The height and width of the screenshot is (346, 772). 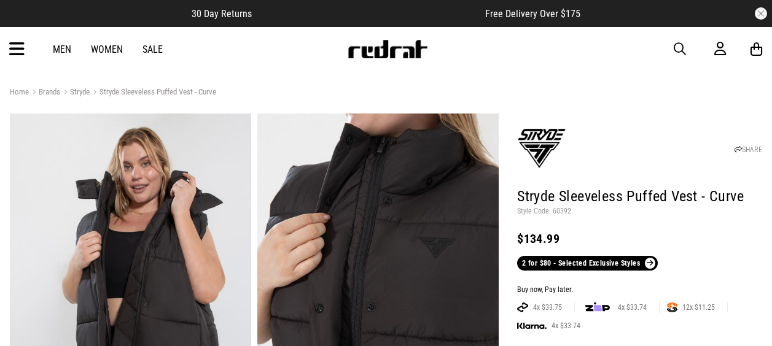 What do you see at coordinates (698, 308) in the screenshot?
I see `span: 12x $11.25` at bounding box center [698, 308].